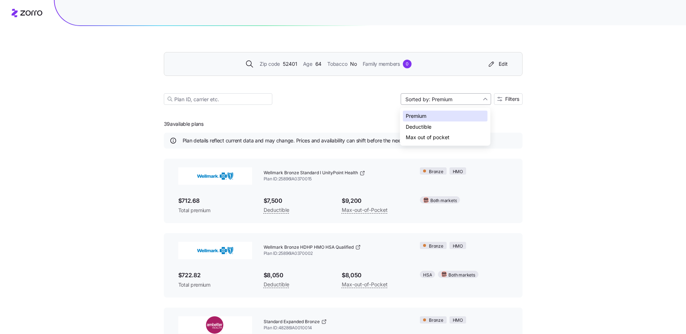 The height and width of the screenshot is (334, 686). I want to click on span: $712.68, so click(215, 201).